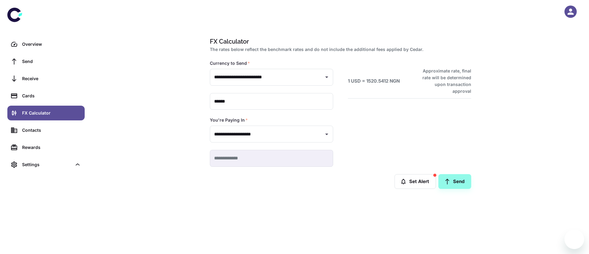 This screenshot has width=589, height=254. Describe the element at coordinates (52, 44) in the screenshot. I see `div: Overview` at that location.